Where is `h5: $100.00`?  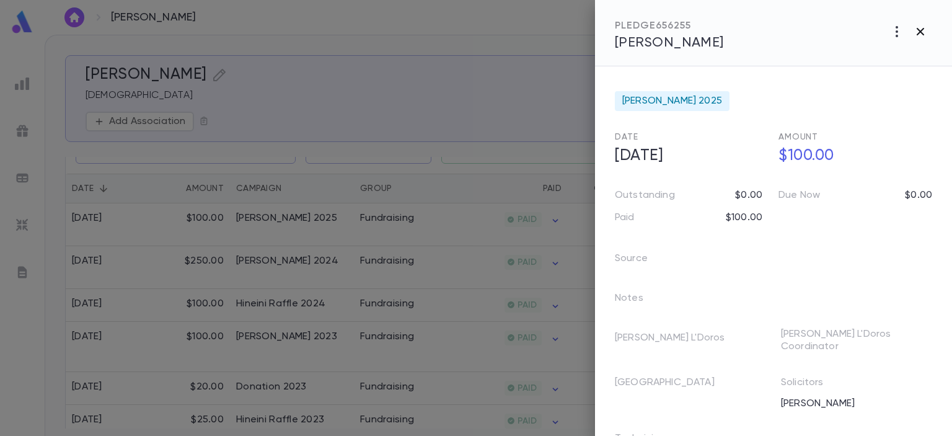 h5: $100.00 is located at coordinates (852, 156).